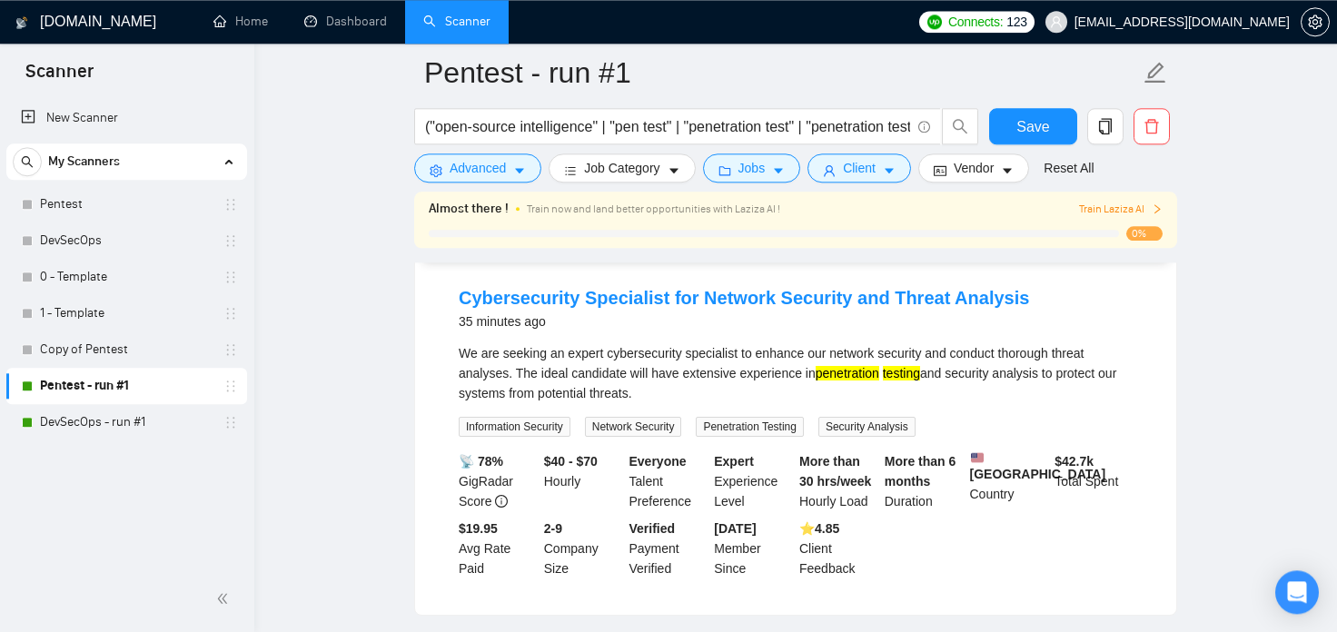  I want to click on div: Avg Rate Paid, so click(498, 549).